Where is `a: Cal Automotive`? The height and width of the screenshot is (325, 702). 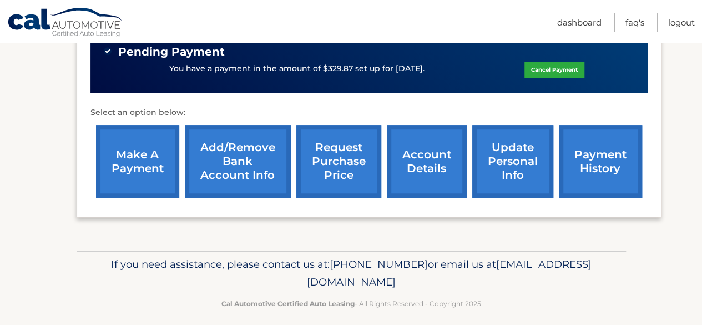 a: Cal Automotive is located at coordinates (66, 23).